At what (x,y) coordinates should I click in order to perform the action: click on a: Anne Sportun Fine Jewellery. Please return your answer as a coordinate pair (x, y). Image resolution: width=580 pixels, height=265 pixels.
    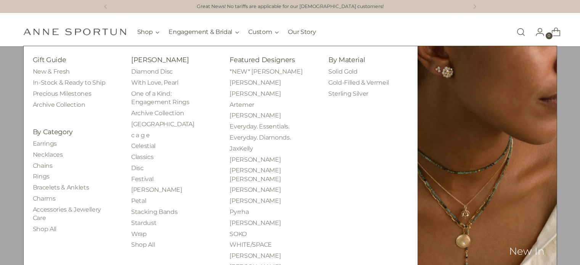
    Looking at the image, I should click on (75, 32).